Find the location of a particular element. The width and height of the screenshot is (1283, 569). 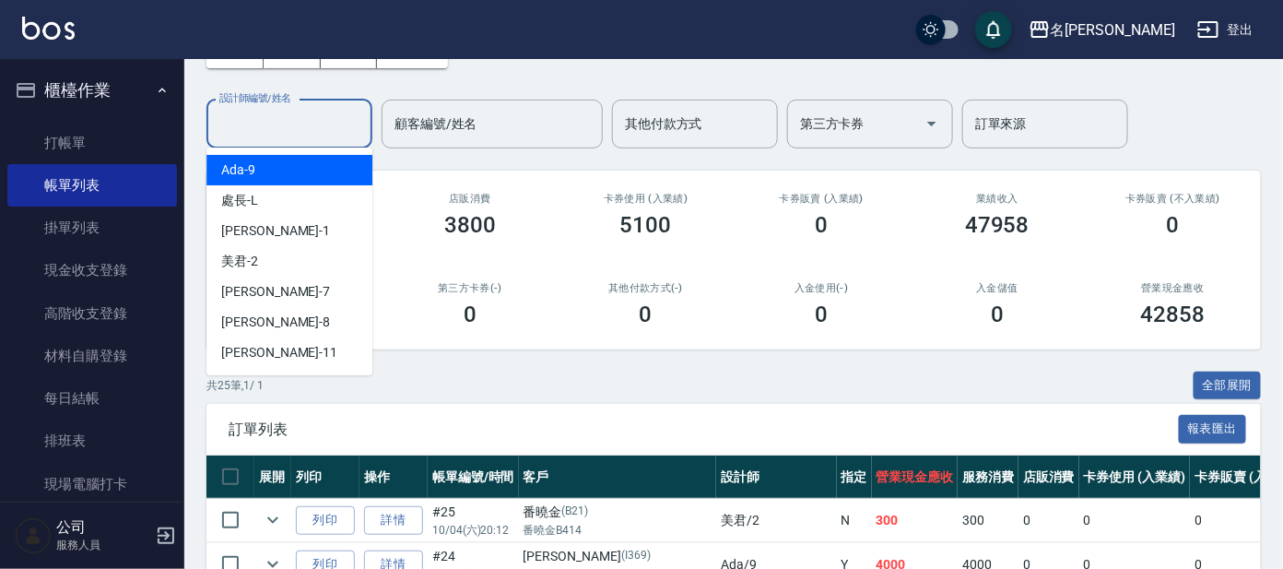

h2: 第三方卡券(-) is located at coordinates (470, 288).